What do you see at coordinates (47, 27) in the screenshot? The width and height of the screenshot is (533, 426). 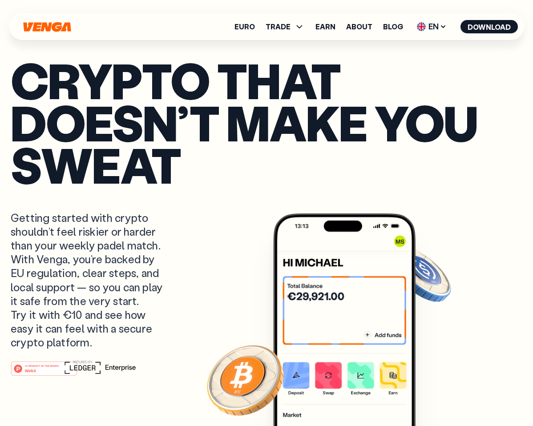 I see `svg: Home` at bounding box center [47, 27].